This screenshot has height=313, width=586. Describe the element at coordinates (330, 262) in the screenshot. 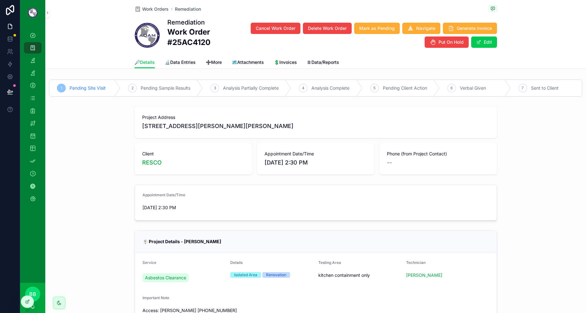

I see `span: Testing Area` at that location.